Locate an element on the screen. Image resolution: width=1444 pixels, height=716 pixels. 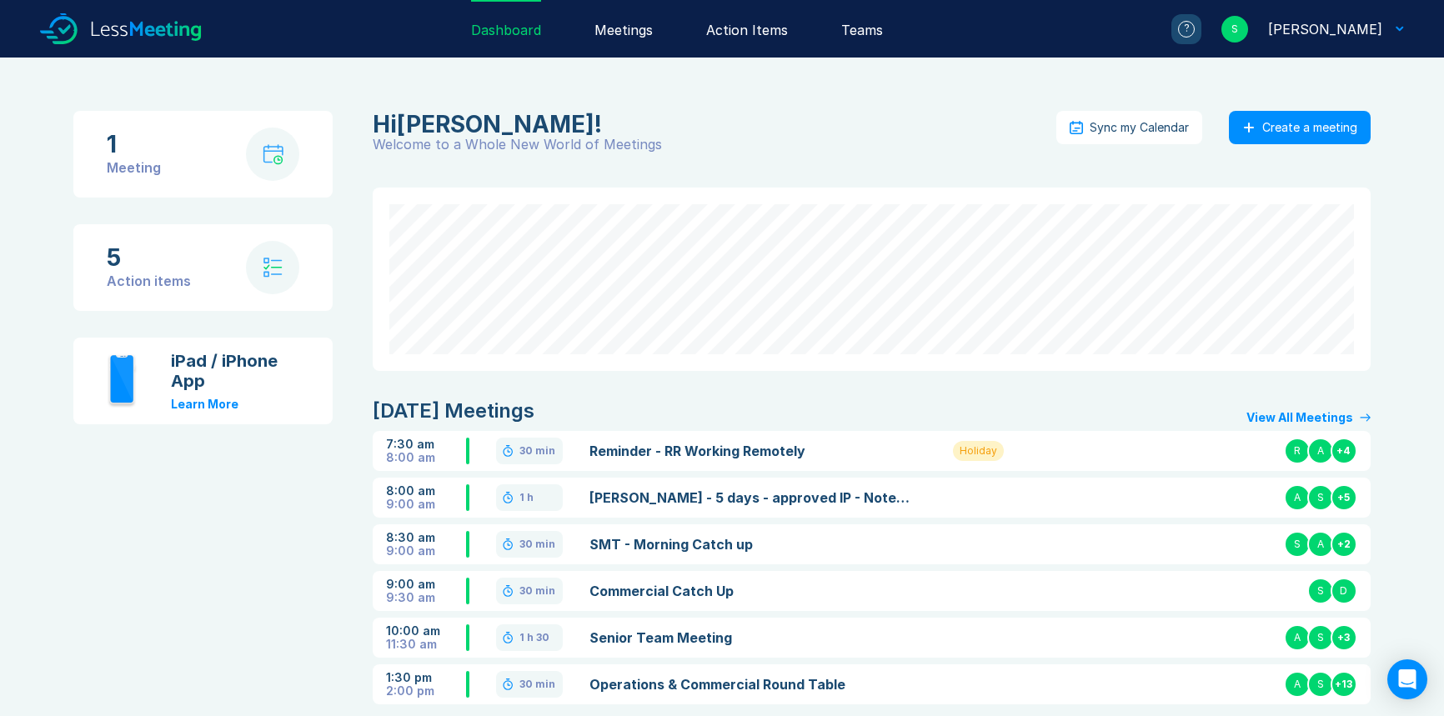
div: Action items is located at coordinates (148, 281).